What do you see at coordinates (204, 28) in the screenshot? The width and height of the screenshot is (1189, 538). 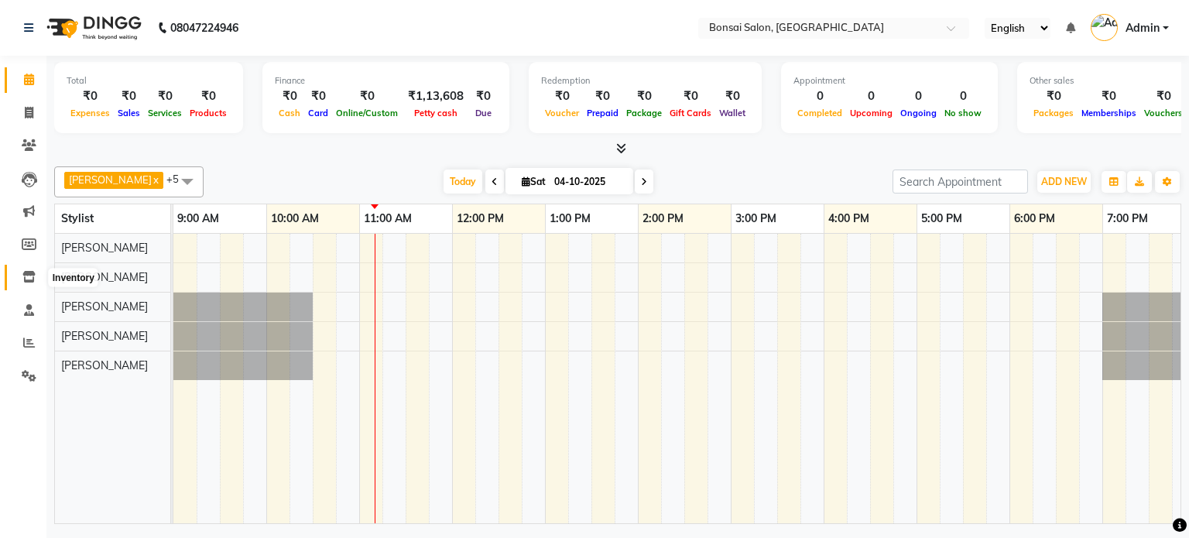 I see `b: 08047224946` at bounding box center [204, 28].